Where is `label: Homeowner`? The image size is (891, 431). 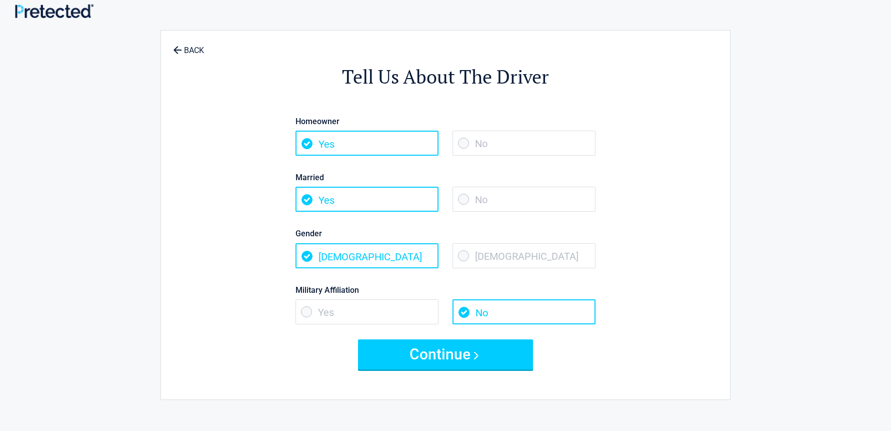 label: Homeowner is located at coordinates (446, 121).